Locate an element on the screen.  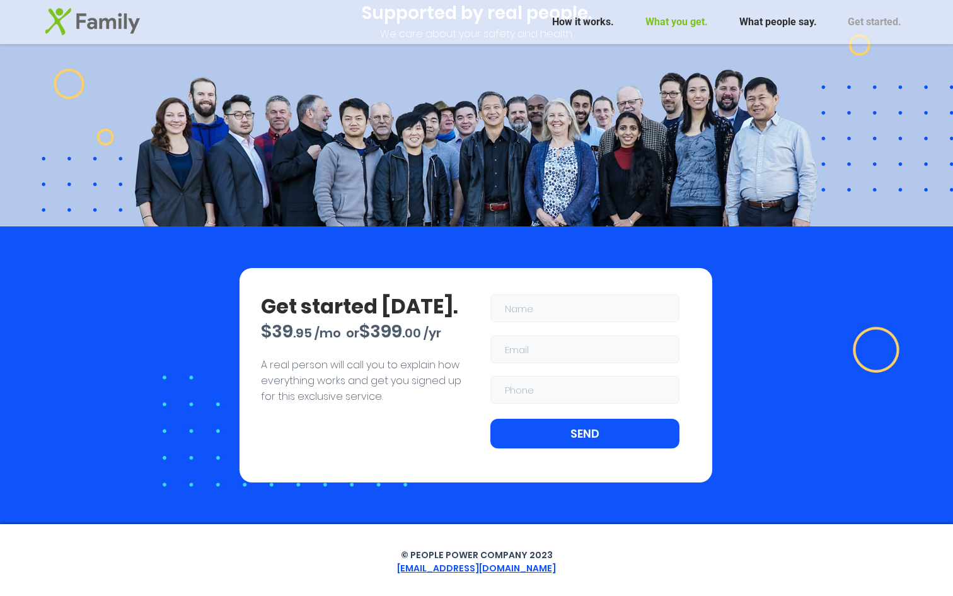
p: How it works. is located at coordinates (583, 22).